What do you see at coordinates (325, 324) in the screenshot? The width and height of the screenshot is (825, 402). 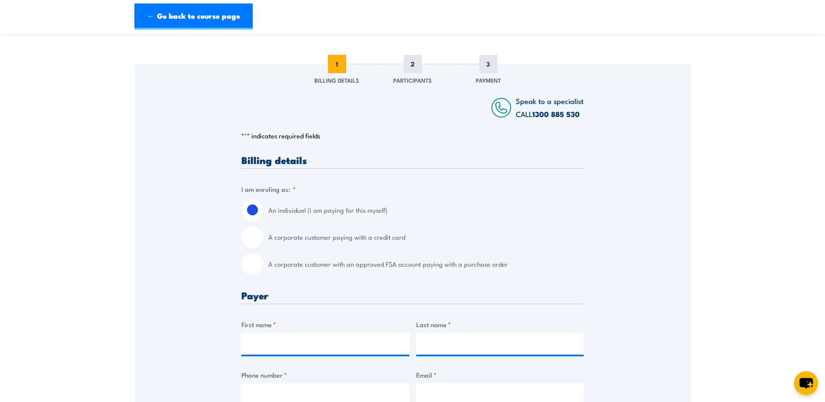 I see `label: First name` at bounding box center [325, 324].